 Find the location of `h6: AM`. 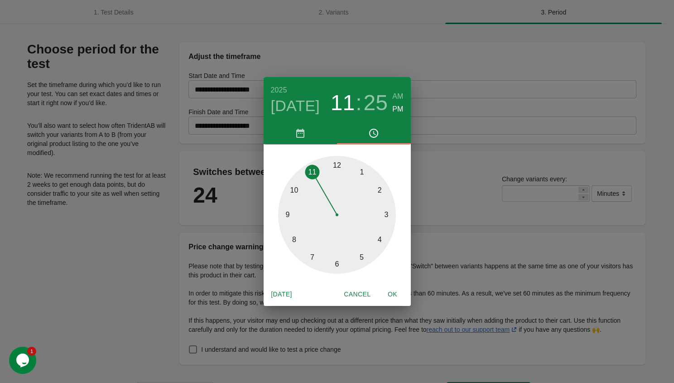

h6: AM is located at coordinates (398, 96).